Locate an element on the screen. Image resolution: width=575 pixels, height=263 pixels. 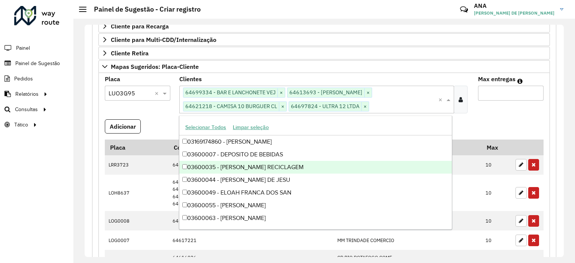
span: Tático is located at coordinates (21, 125).